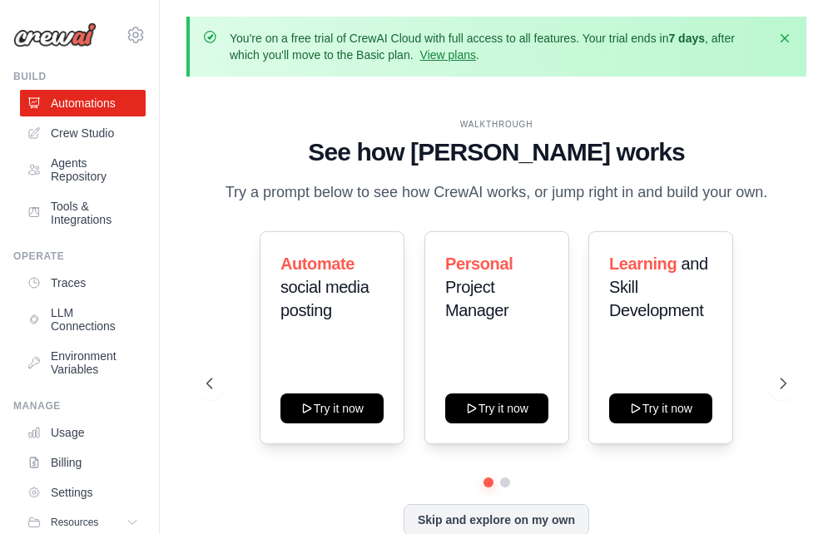  What do you see at coordinates (79, 406) in the screenshot?
I see `div: Manage` at bounding box center [79, 406].